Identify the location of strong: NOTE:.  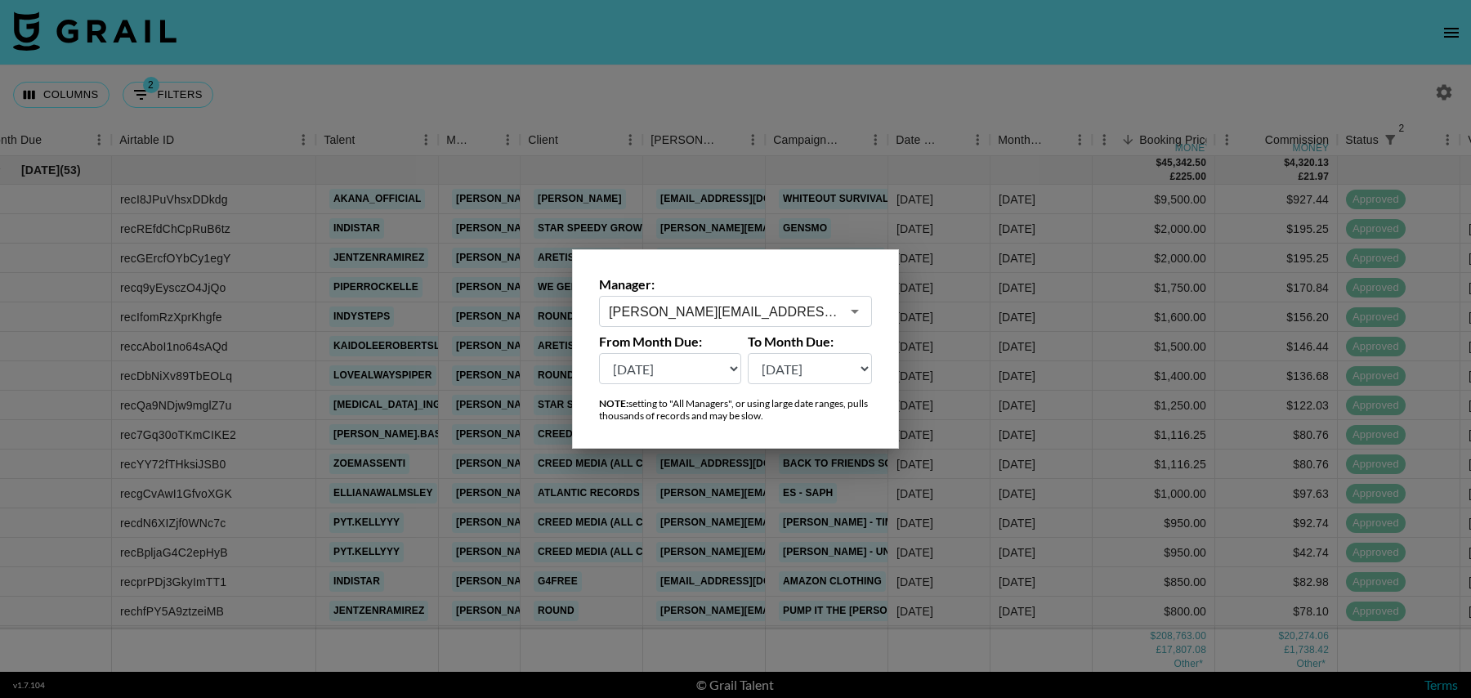
(614, 403).